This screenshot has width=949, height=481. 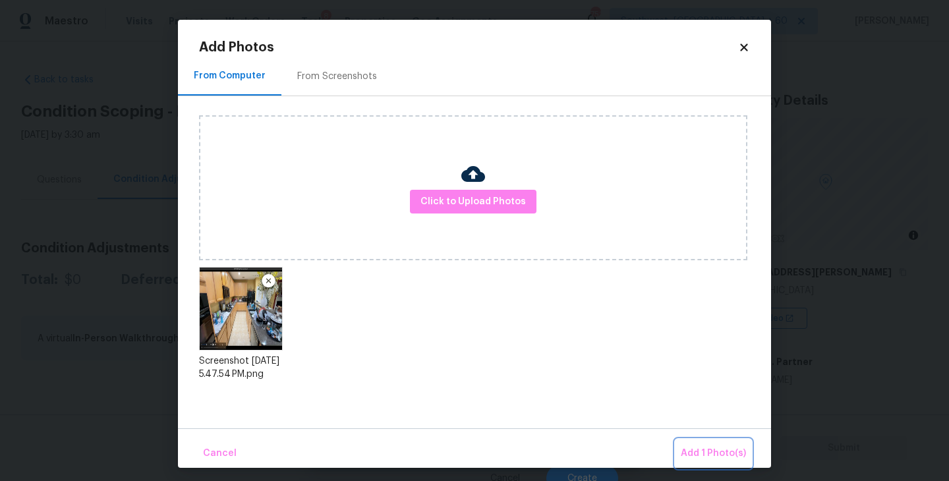 What do you see at coordinates (473, 202) in the screenshot?
I see `span: Click to Upload Photos` at bounding box center [473, 202].